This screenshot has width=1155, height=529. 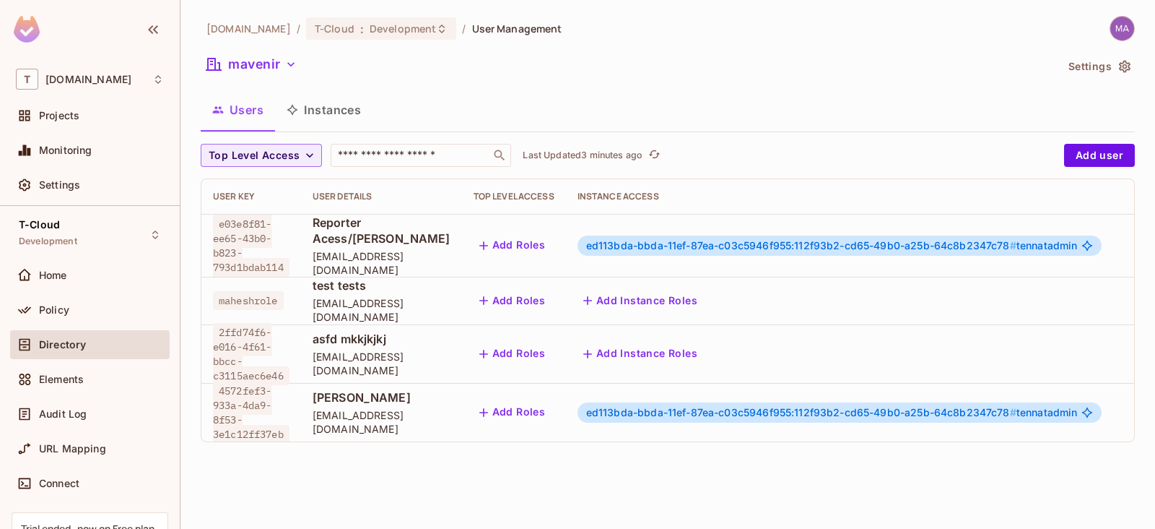 I want to click on button: Top Level Access, so click(x=261, y=155).